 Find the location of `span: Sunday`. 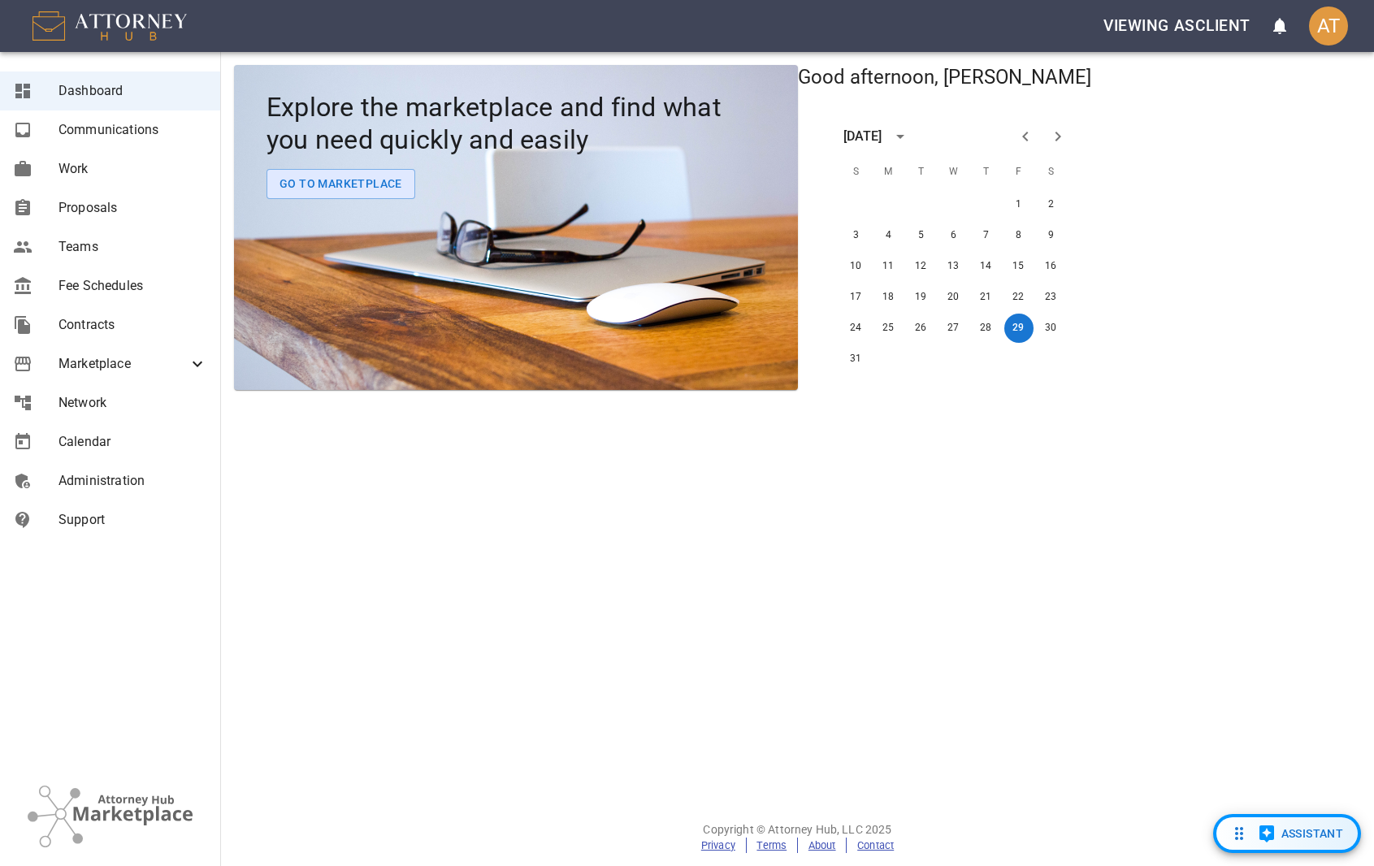

span: Sunday is located at coordinates (856, 172).